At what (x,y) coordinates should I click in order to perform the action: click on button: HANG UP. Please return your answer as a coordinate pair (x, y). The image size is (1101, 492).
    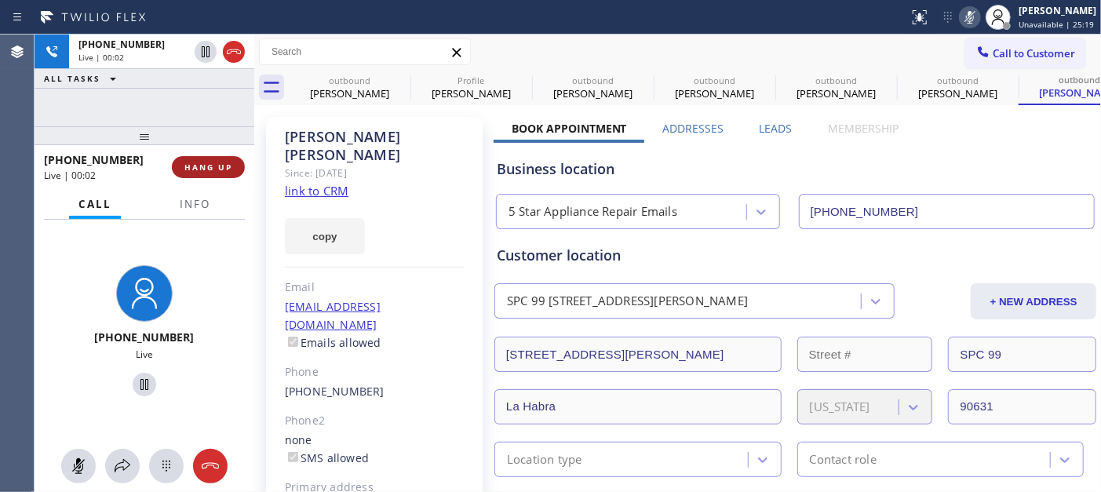
    Looking at the image, I should click on (208, 167).